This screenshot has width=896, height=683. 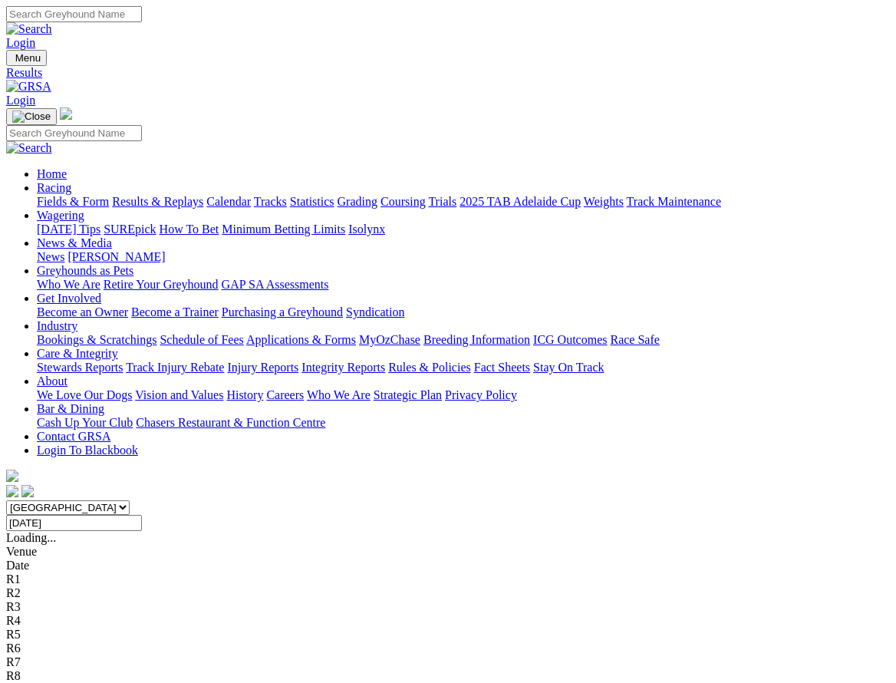 What do you see at coordinates (229, 201) in the screenshot?
I see `a: Calendar` at bounding box center [229, 201].